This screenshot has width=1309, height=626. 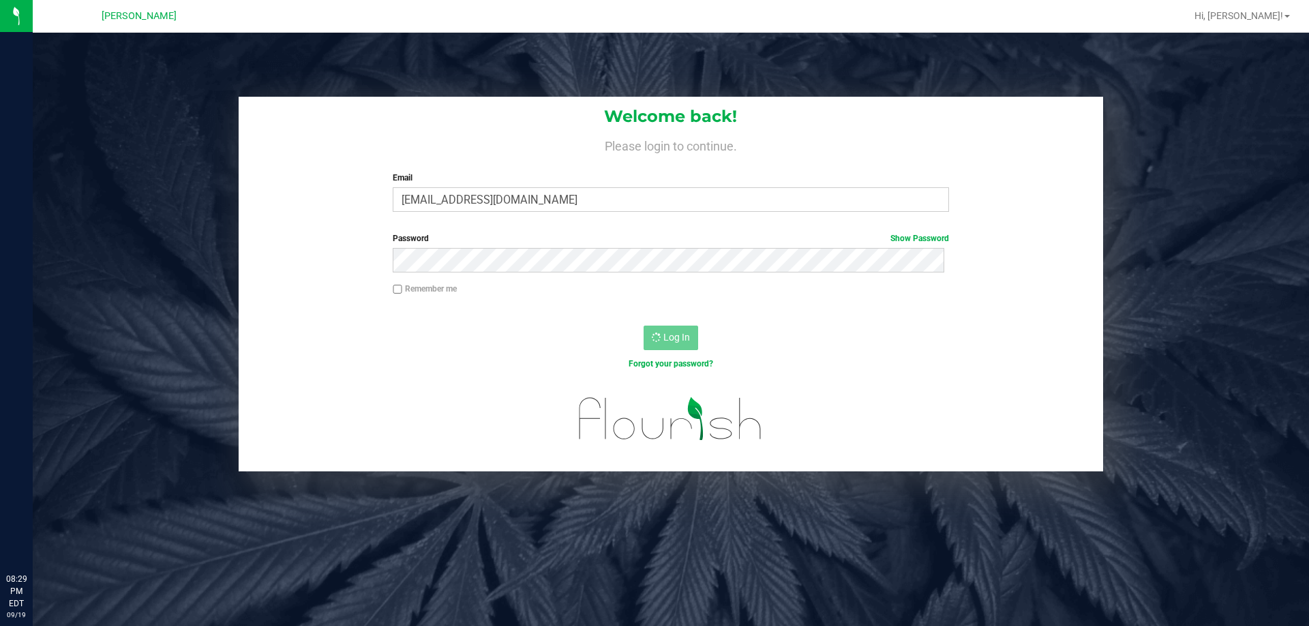 I want to click on input: Remember me, so click(x=397, y=290).